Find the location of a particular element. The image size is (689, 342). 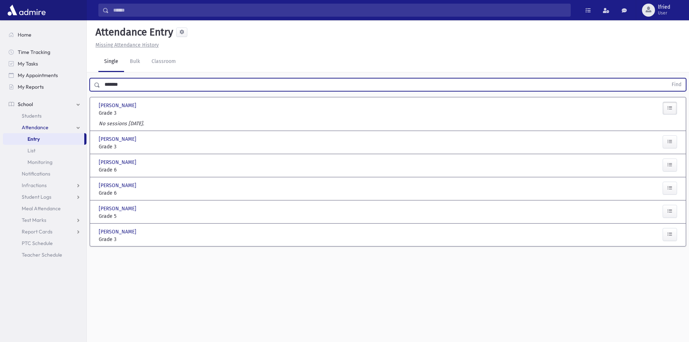

input: Search is located at coordinates (340, 10).